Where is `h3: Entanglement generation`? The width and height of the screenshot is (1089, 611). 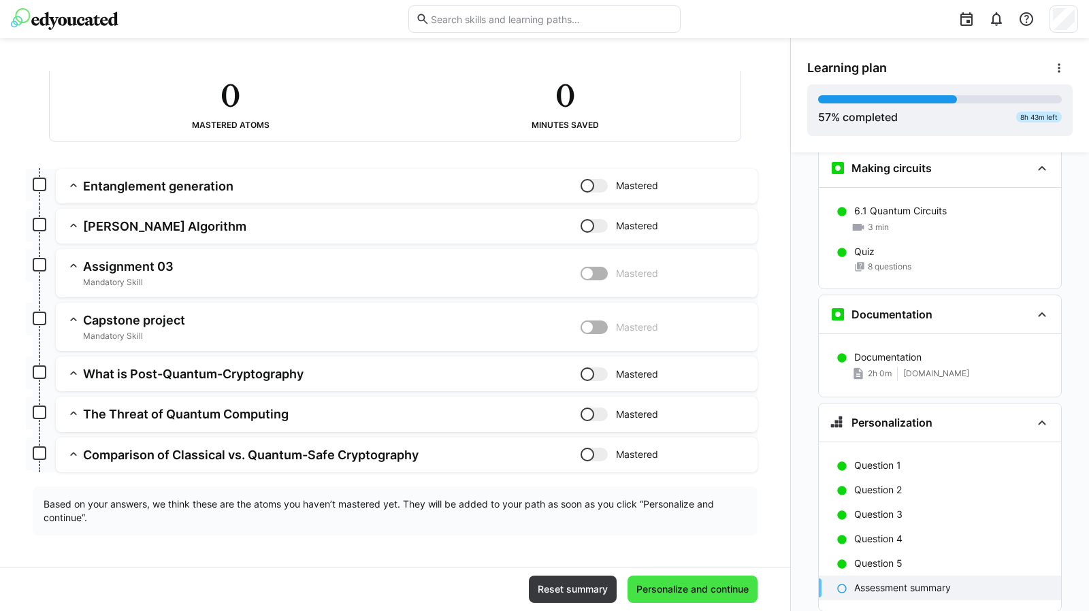 h3: Entanglement generation is located at coordinates (332, 186).